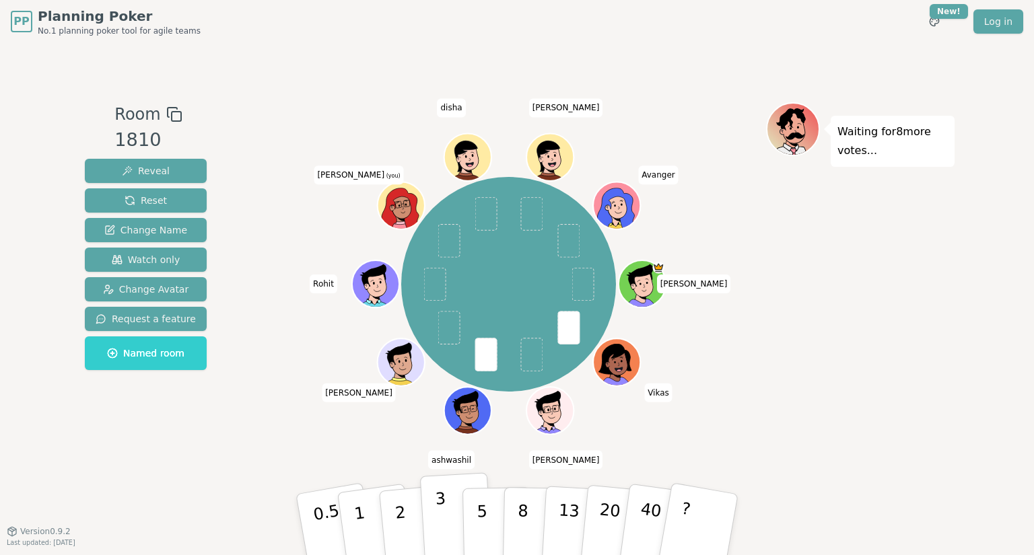 The height and width of the screenshot is (555, 1034). I want to click on span: Named room, so click(145, 353).